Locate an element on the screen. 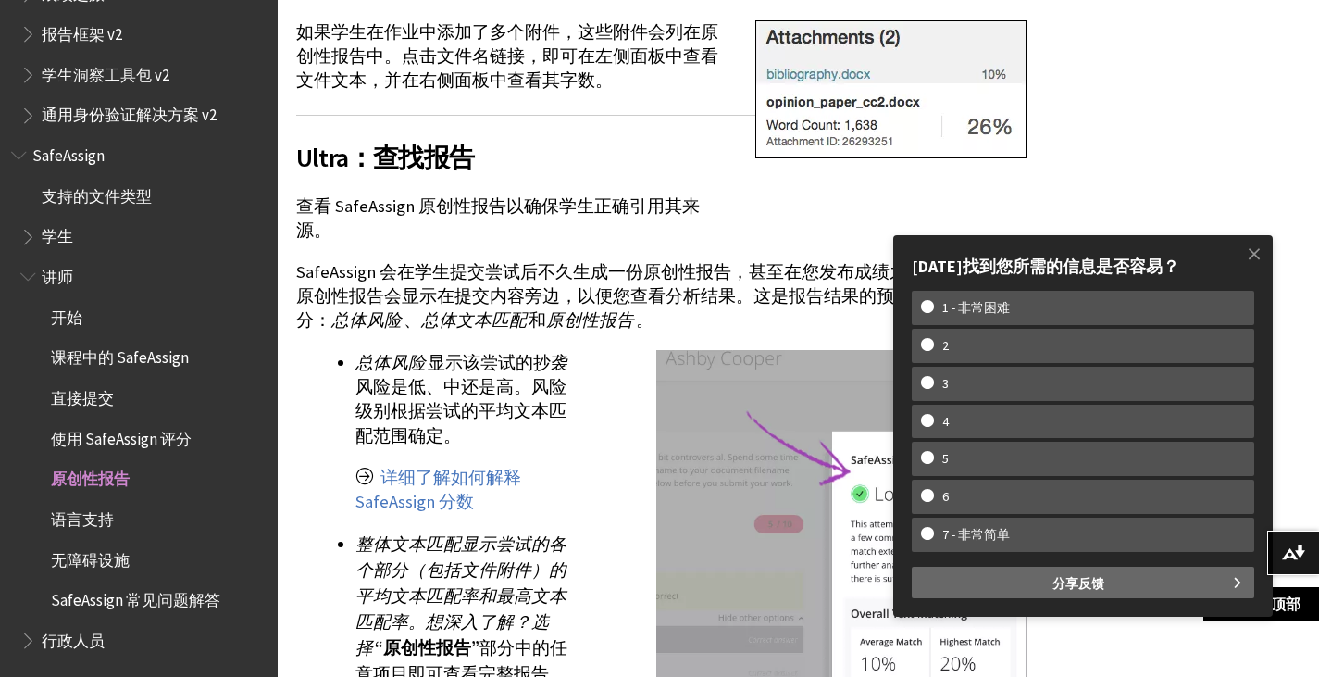 This screenshot has width=1319, height=677. font: 直接提交 is located at coordinates (82, 398).